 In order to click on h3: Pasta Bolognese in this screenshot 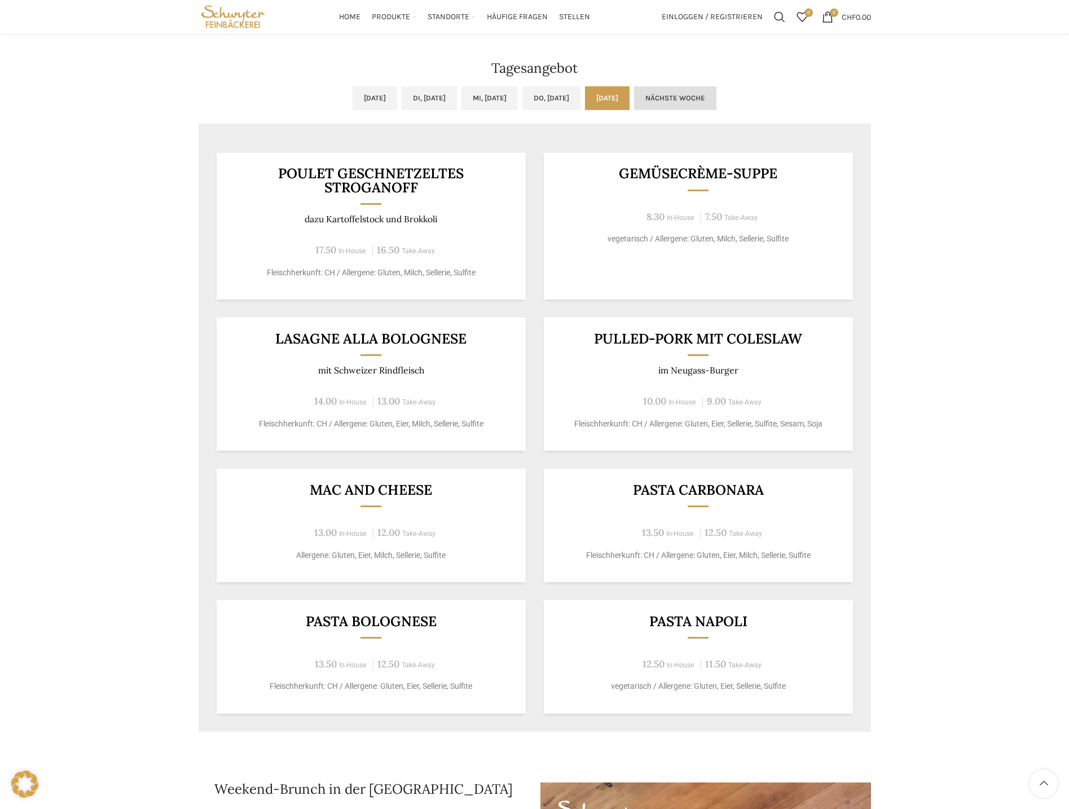, I will do `click(371, 621)`.